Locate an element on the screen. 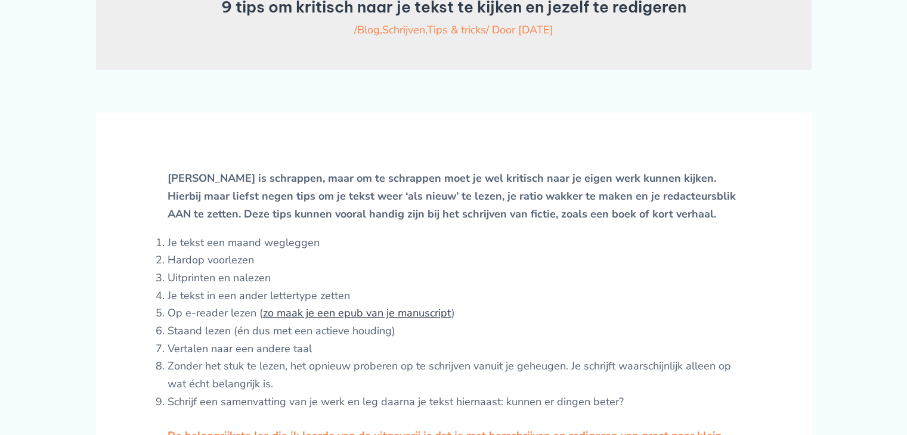  div: / / Door is located at coordinates (454, 30).